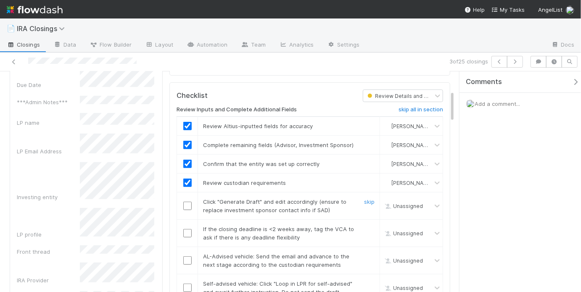 Image resolution: width=581 pixels, height=292 pixels. What do you see at coordinates (48, 281) in the screenshot?
I see `div: IRA Provider` at bounding box center [48, 281].